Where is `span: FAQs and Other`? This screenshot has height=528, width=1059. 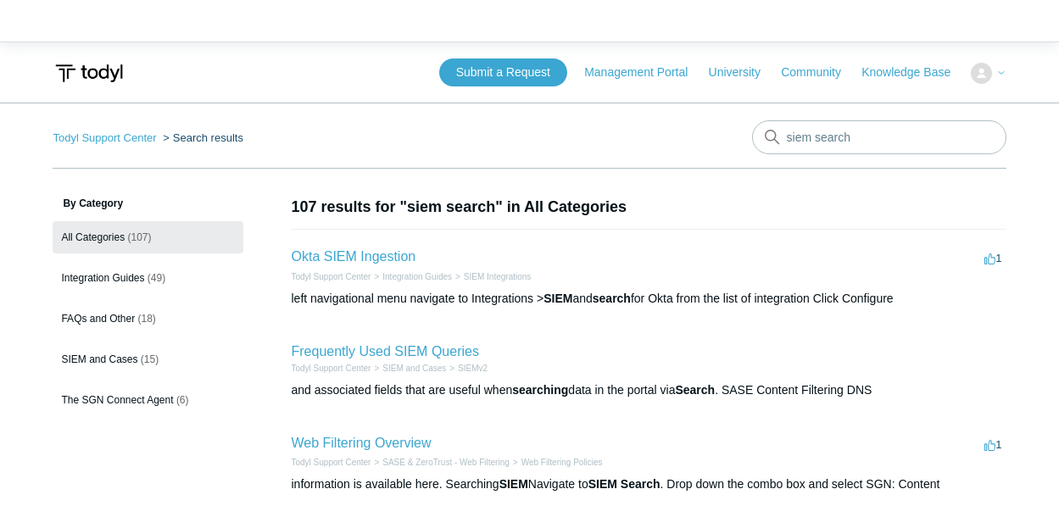 span: FAQs and Other is located at coordinates (98, 319).